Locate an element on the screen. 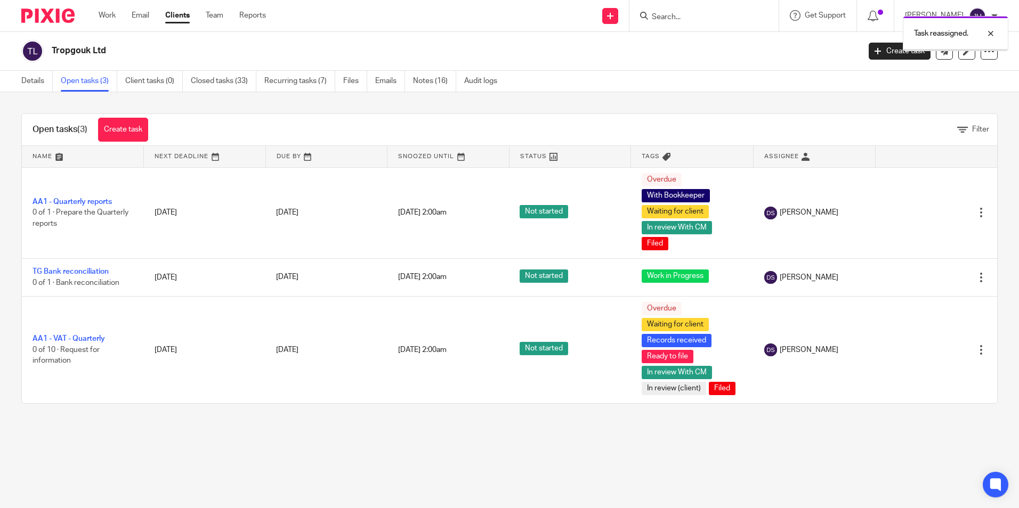  span: 0 of 1 · Prepare the Quarterly reports is located at coordinates (80, 218).